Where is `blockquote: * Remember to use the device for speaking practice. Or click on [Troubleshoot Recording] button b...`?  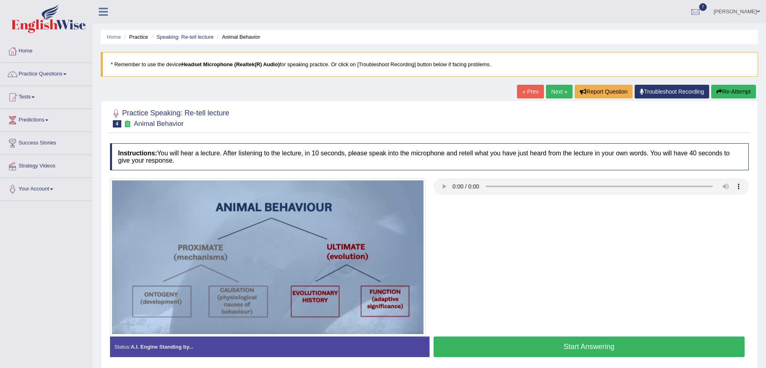
blockquote: * Remember to use the device for speaking practice. Or click on [Troubleshoot Recording] button b... is located at coordinates (429, 64).